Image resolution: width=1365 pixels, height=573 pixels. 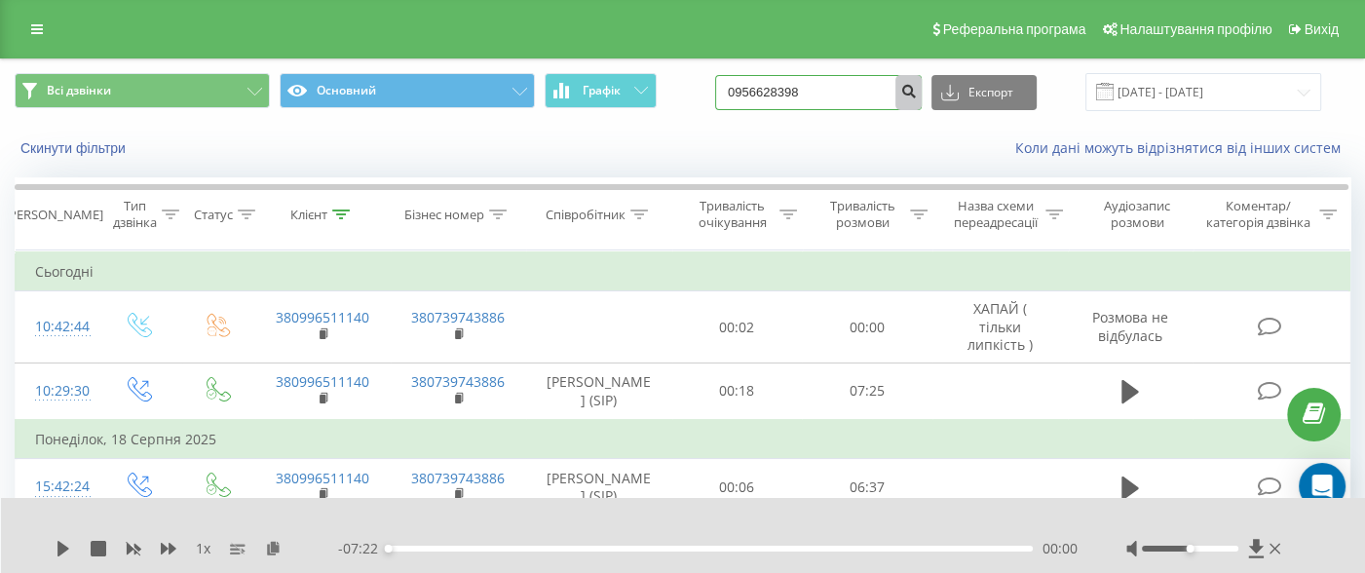 I want to click on div: 10:42:44, so click(x=56, y=326).